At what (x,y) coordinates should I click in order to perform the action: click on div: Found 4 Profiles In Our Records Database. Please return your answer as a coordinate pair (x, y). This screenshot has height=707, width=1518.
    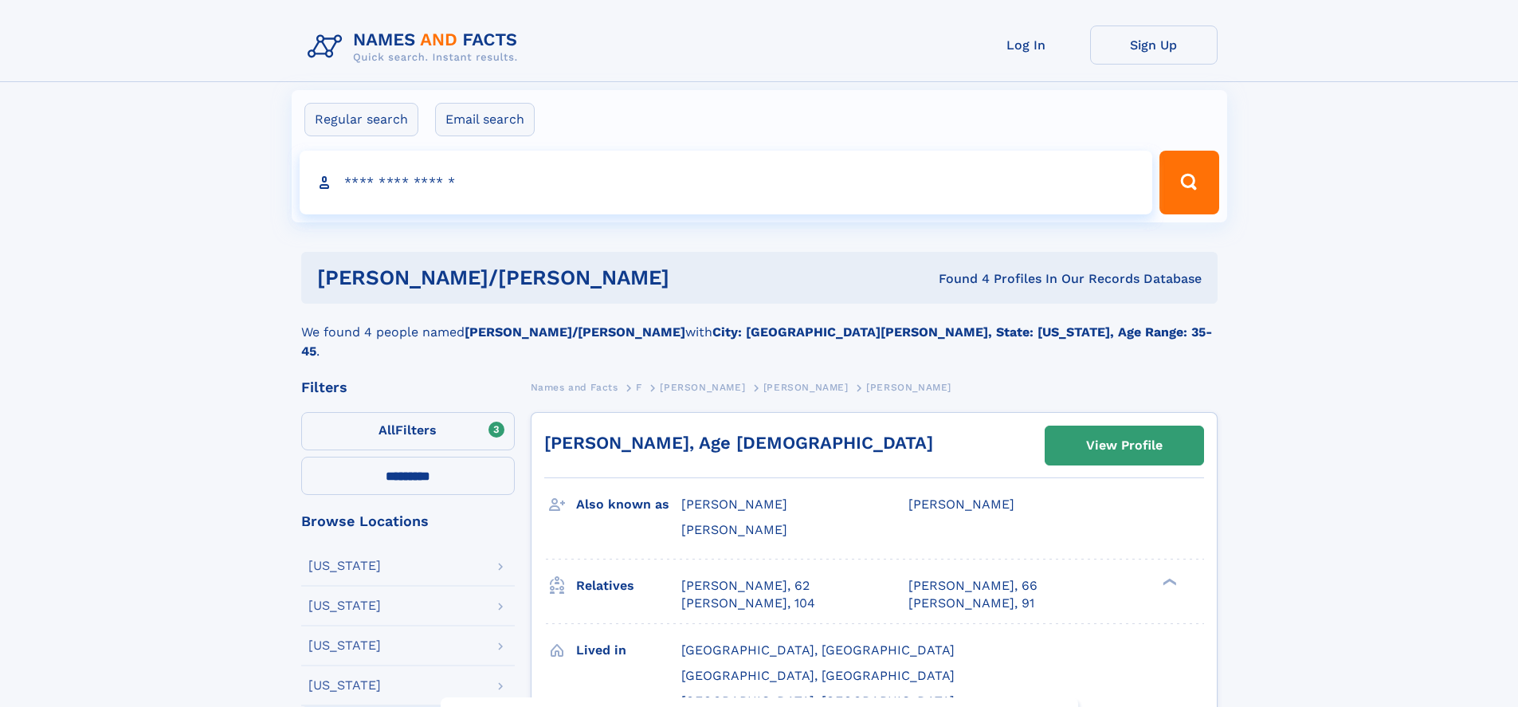
    Looking at the image, I should click on (1003, 279).